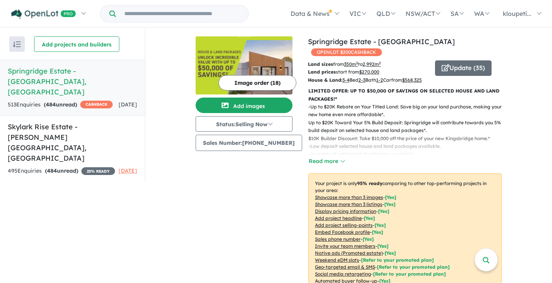 Image resolution: width=552 pixels, height=283 pixels. I want to click on button: Read more, so click(327, 161).